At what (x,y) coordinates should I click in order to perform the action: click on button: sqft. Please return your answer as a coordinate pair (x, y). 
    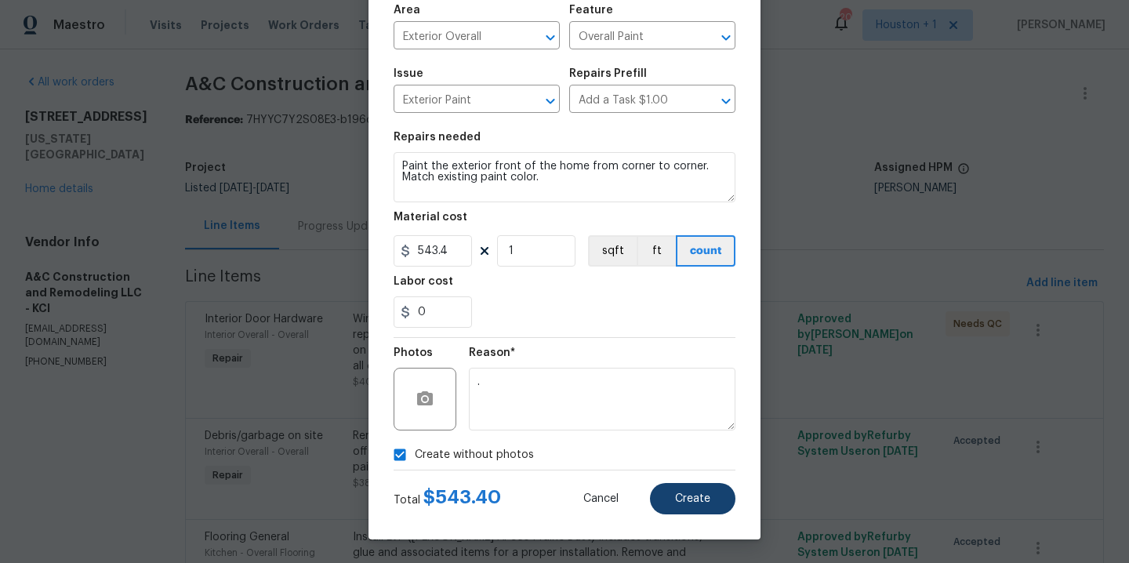
    Looking at the image, I should click on (612, 251).